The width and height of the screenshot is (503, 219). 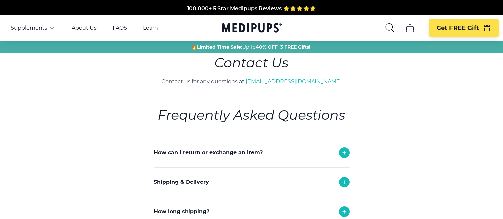 I want to click on p: Shipping & Delivery, so click(x=181, y=182).